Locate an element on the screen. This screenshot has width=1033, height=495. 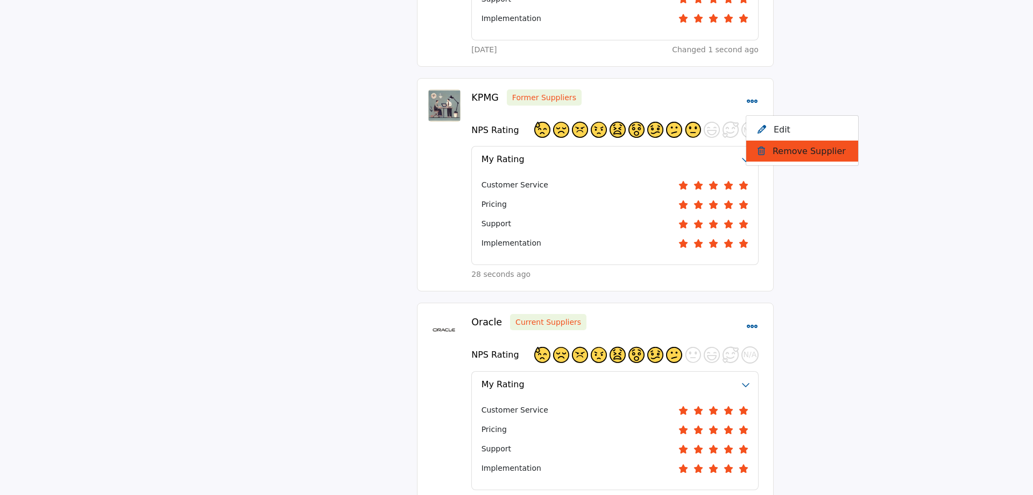
span: 28 seconds ago is located at coordinates (501, 274).